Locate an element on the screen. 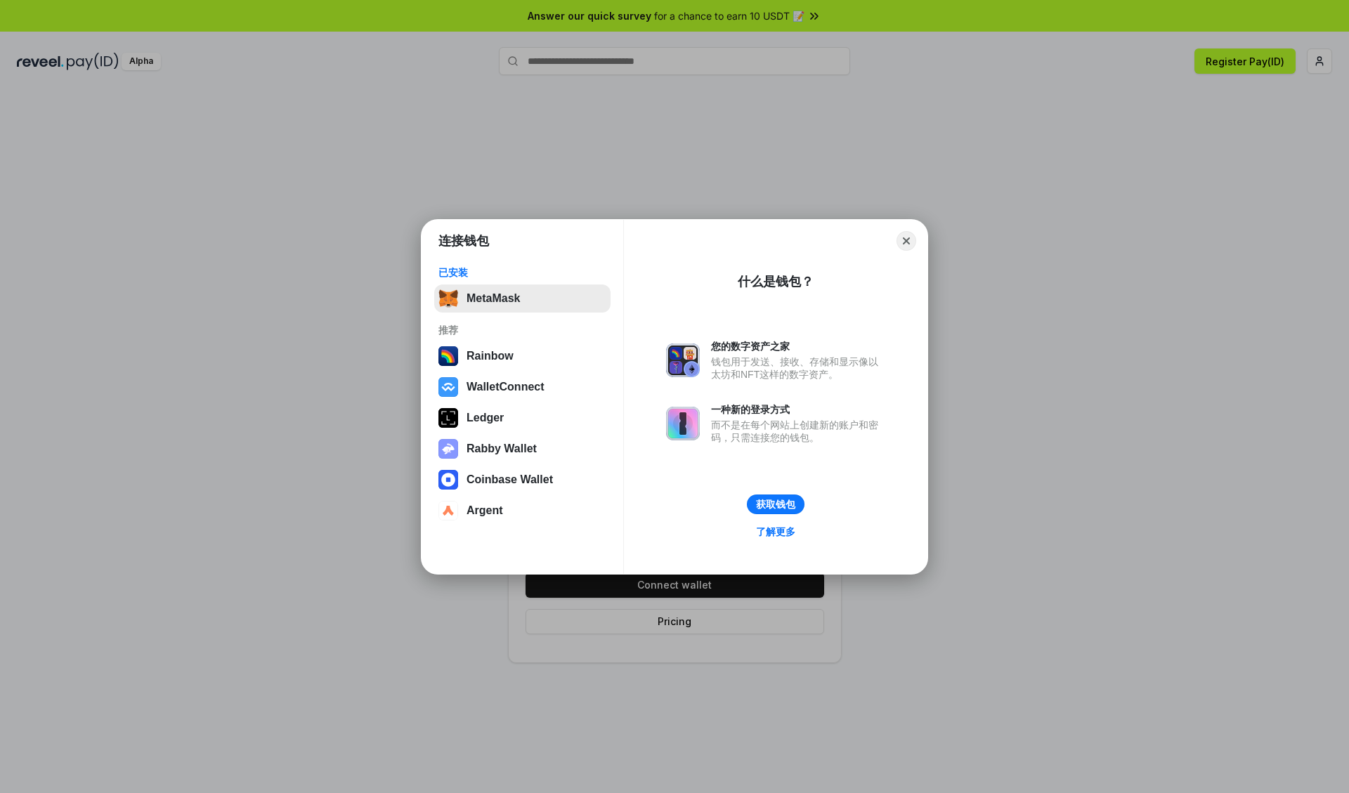  div: 获取钱包 is located at coordinates (776, 505).